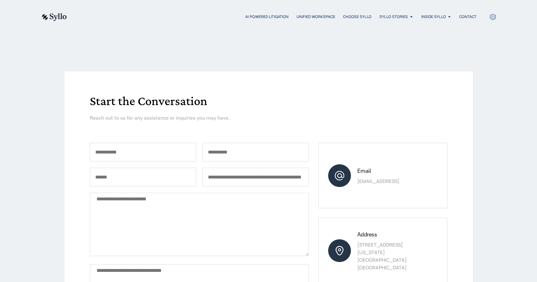  Describe the element at coordinates (434, 17) in the screenshot. I see `a: Inside Syllo` at that location.